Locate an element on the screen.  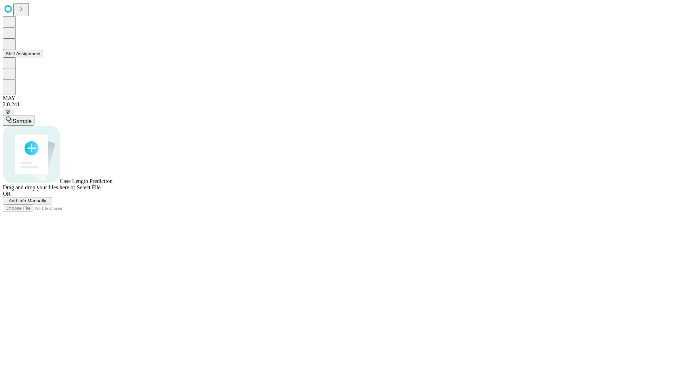
span: Case Length Prediction is located at coordinates (86, 181).